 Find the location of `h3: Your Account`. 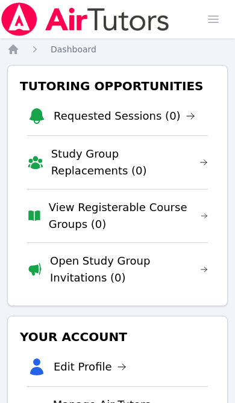

h3: Your Account is located at coordinates (117, 337).